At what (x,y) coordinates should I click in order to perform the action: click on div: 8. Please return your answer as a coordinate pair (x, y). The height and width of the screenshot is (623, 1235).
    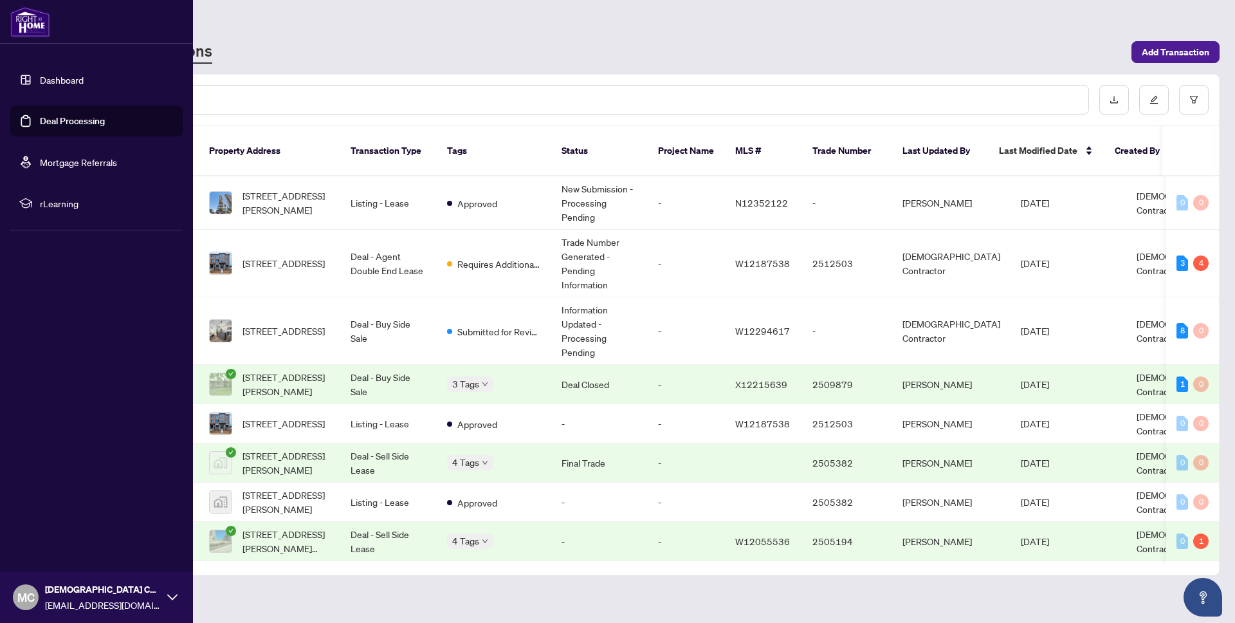
    Looking at the image, I should click on (1182, 331).